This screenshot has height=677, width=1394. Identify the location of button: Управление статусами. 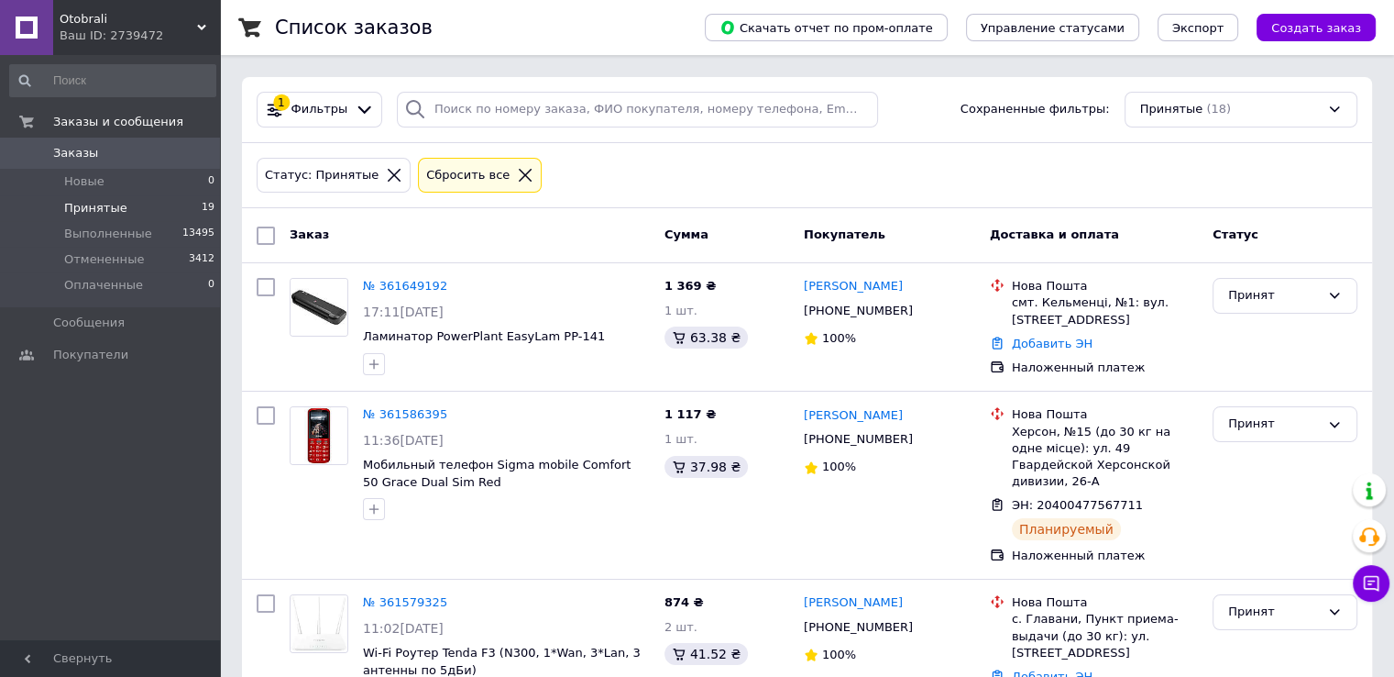
(1052, 28).